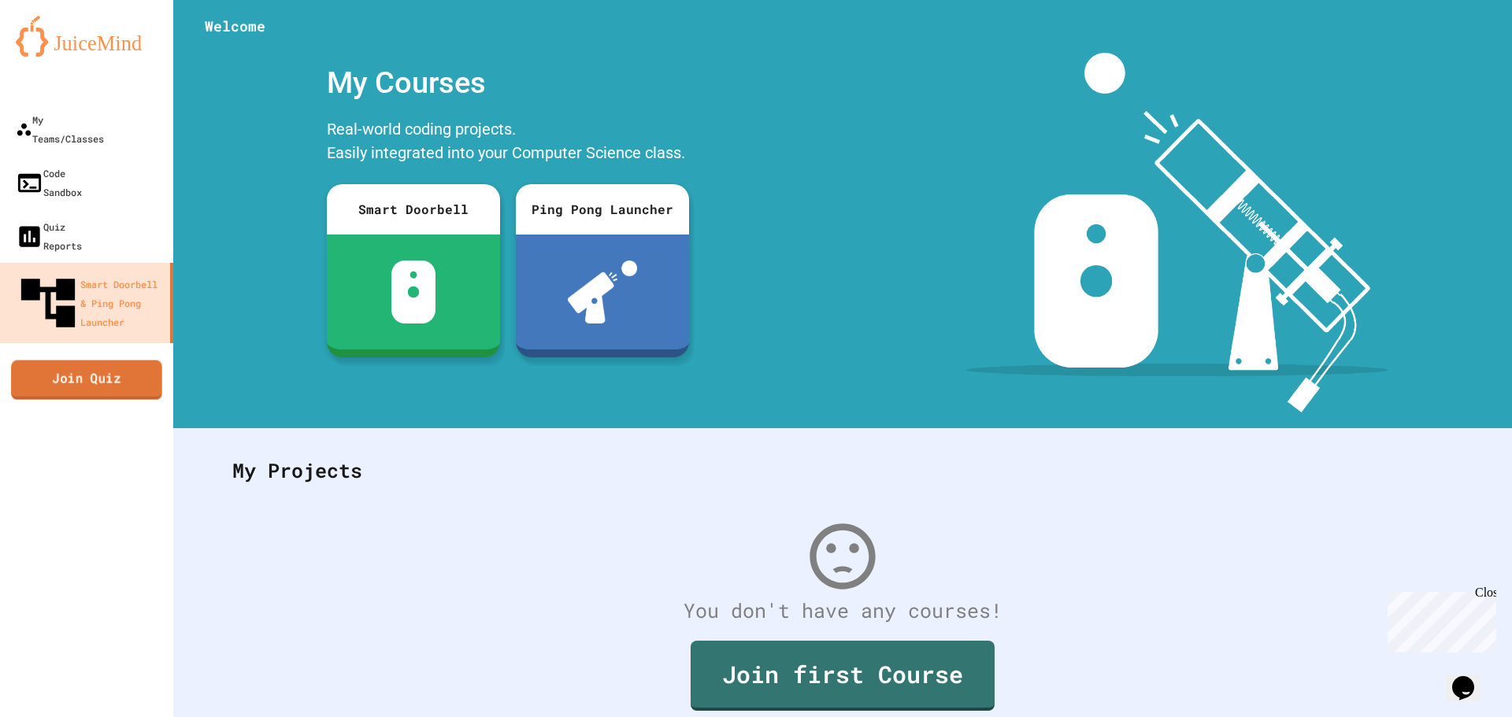  What do you see at coordinates (87, 36) in the screenshot?
I see `img: logo-orange.svg` at bounding box center [87, 36].